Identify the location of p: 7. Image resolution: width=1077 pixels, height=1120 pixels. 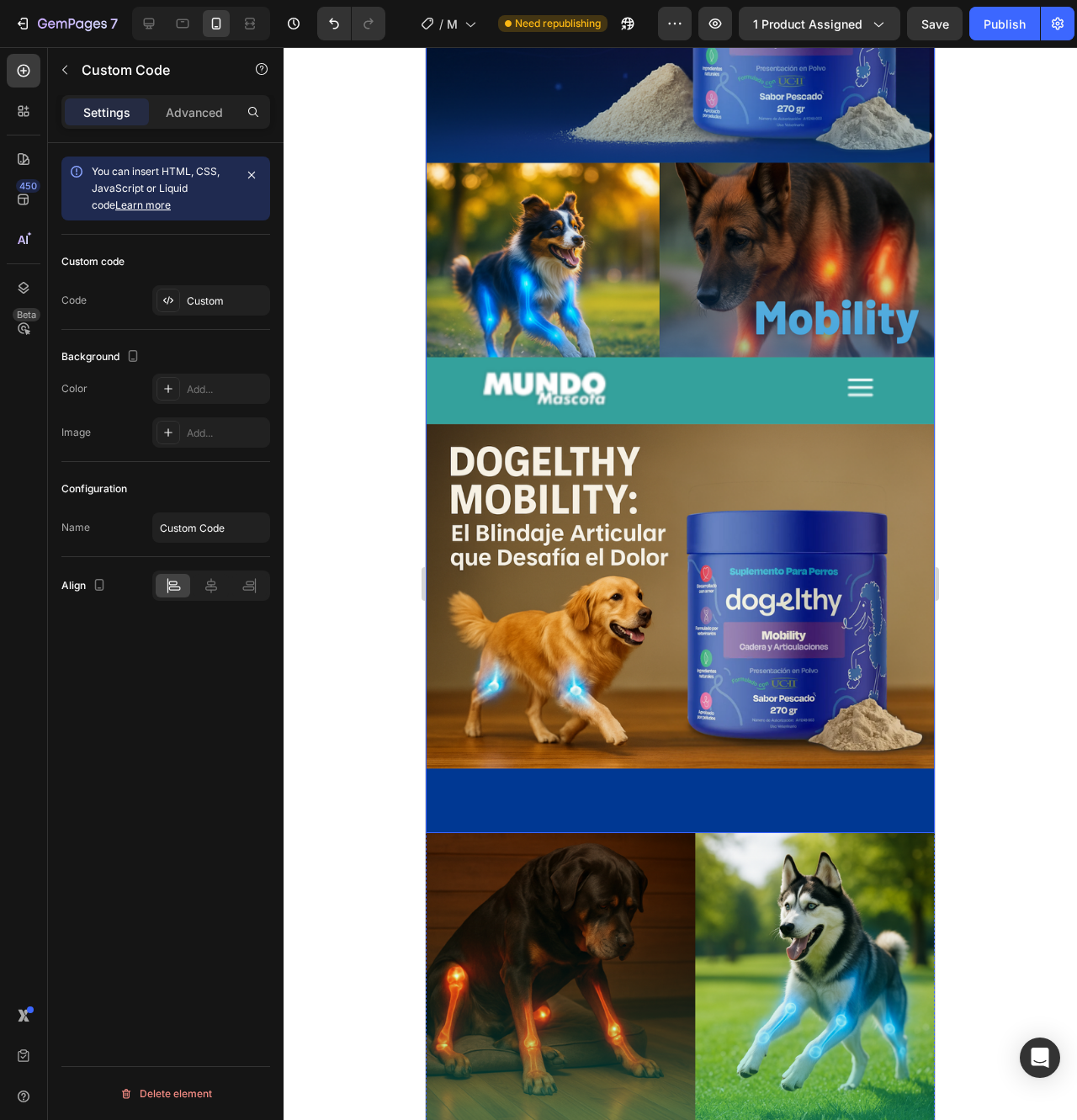
(114, 24).